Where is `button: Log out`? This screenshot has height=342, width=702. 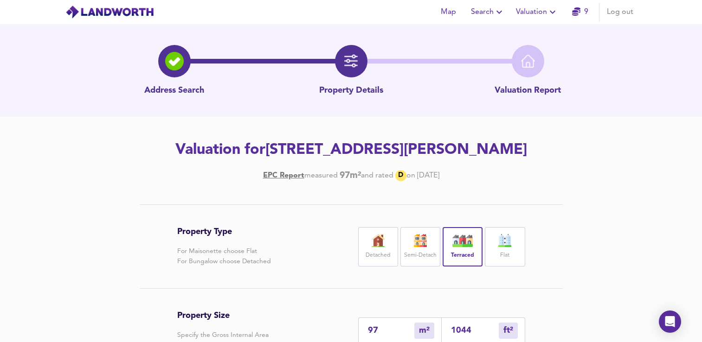 button: Log out is located at coordinates (620, 12).